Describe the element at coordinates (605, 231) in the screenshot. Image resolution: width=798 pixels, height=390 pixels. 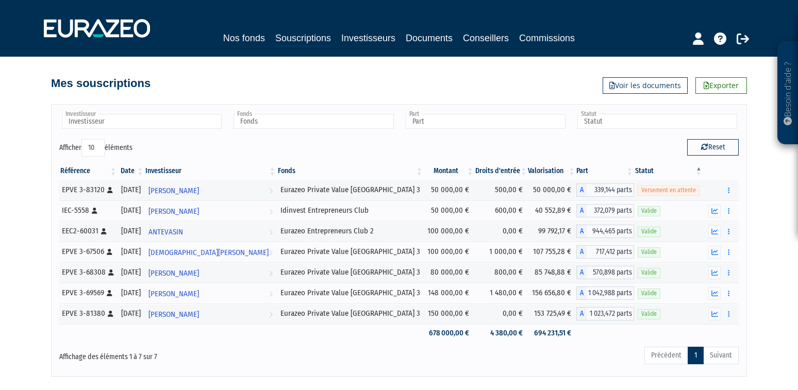
I see `div: A - Eurazeo Entrepreneurs Club 2` at that location.